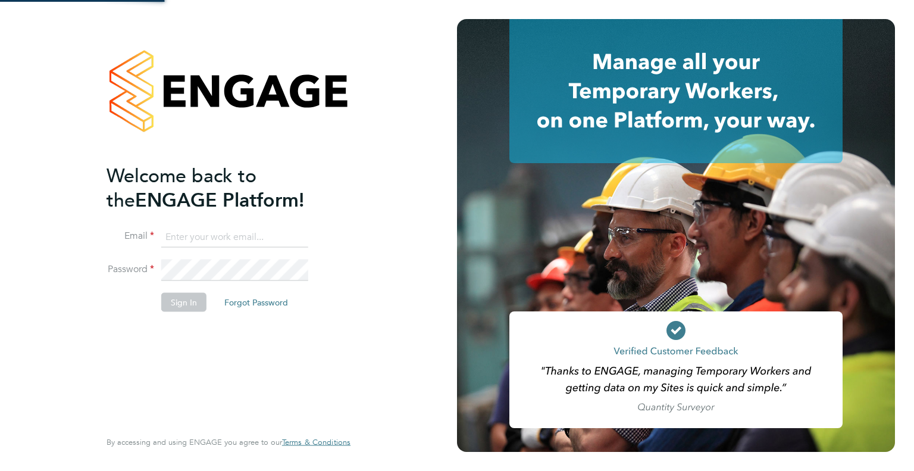 The height and width of the screenshot is (471, 914). I want to click on button: Forgot Password, so click(256, 302).